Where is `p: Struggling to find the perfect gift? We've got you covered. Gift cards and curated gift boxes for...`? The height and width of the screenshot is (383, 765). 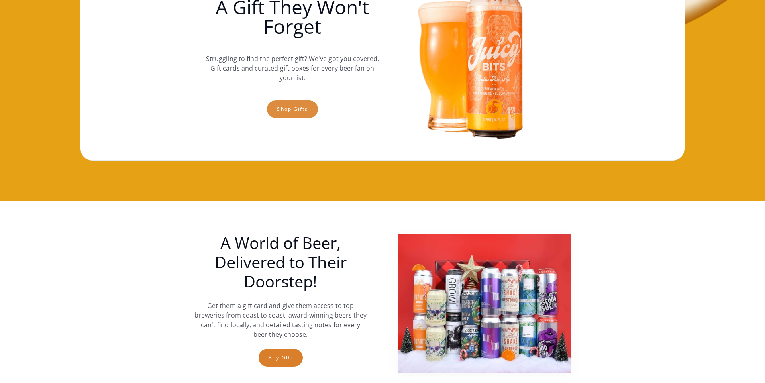
p: Struggling to find the perfect gift? We've got you covered. Gift cards and curated gift boxes for... is located at coordinates (292, 68).